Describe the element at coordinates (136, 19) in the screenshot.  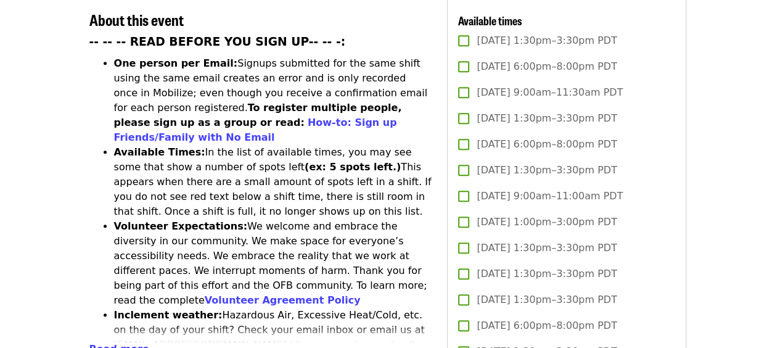
I see `span: About this event` at that location.